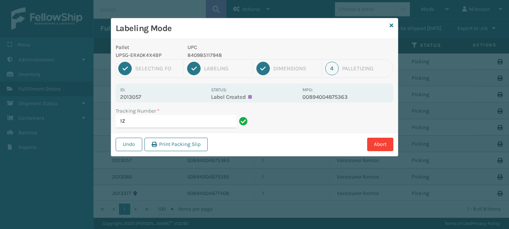 The height and width of the screenshot is (229, 509). I want to click on h3: Labeling Mode, so click(251, 28).